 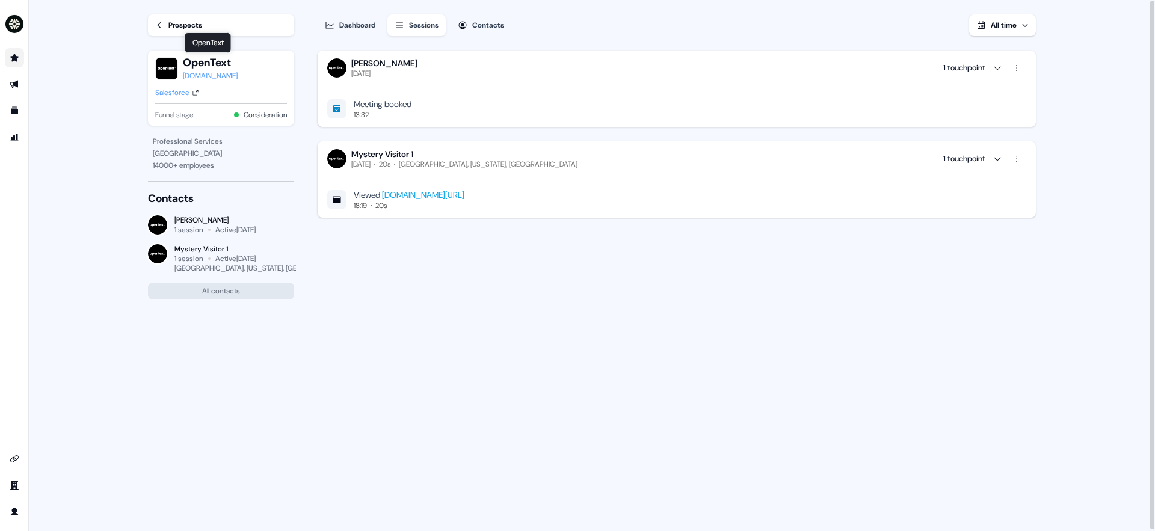 I want to click on span: All time, so click(x=1003, y=25).